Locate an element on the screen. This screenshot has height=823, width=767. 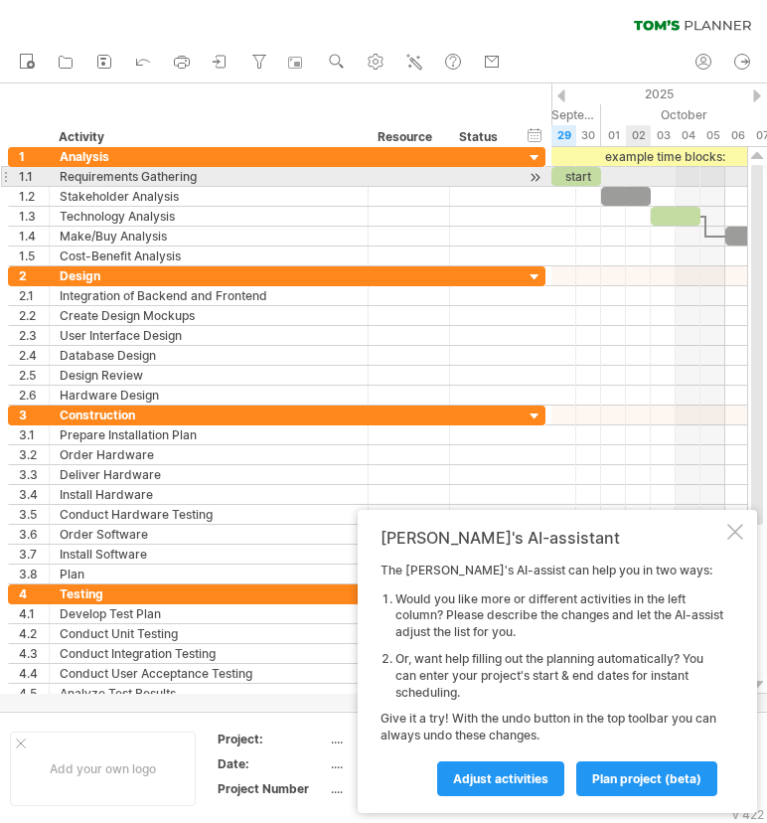
div: 2 is located at coordinates (34, 275).